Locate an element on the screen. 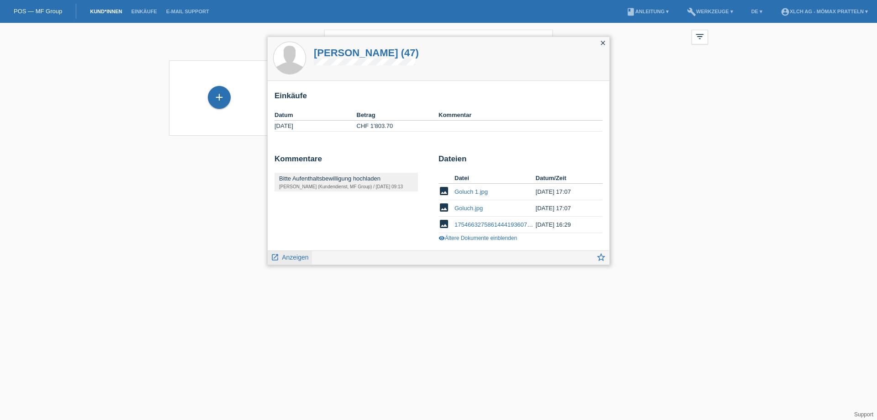 This screenshot has width=877, height=420. i: build is located at coordinates (692, 12).